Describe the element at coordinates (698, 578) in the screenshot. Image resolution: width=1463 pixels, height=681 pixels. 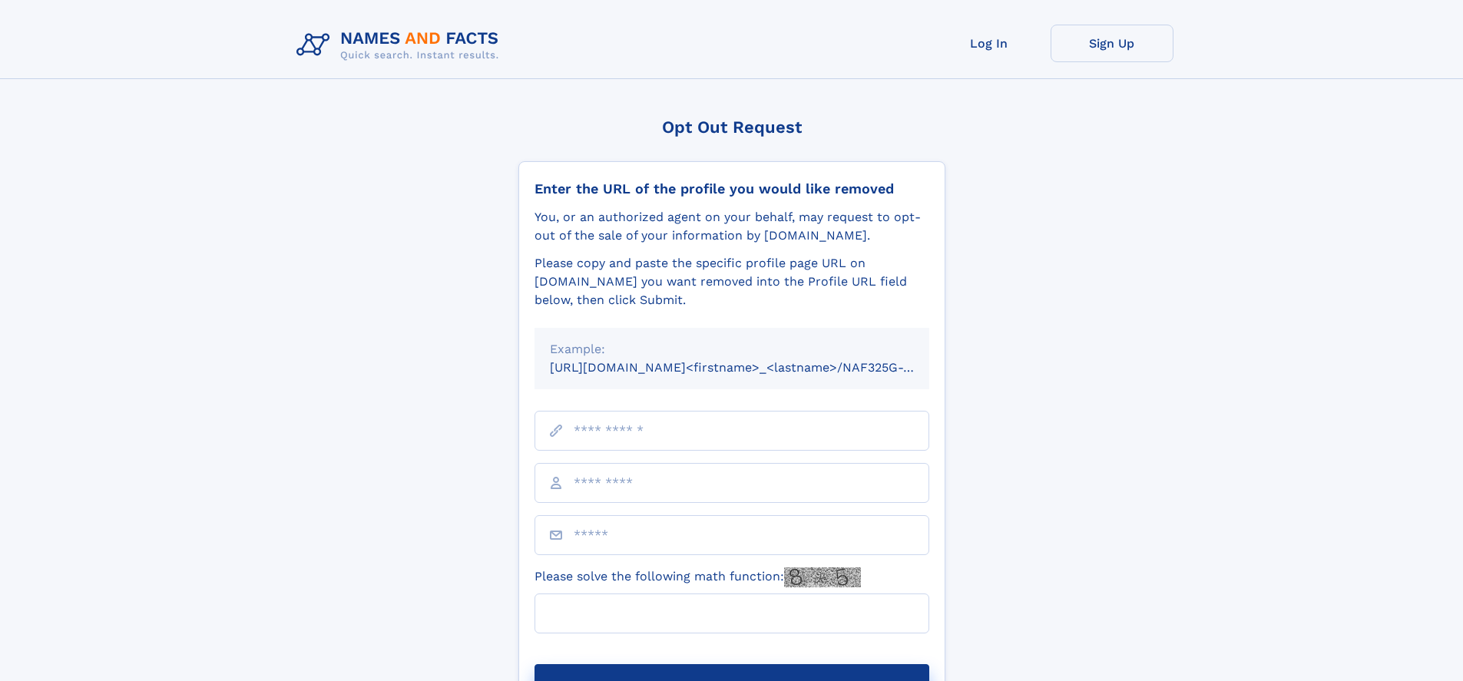
I see `label: Please solve the following math function:` at that location.